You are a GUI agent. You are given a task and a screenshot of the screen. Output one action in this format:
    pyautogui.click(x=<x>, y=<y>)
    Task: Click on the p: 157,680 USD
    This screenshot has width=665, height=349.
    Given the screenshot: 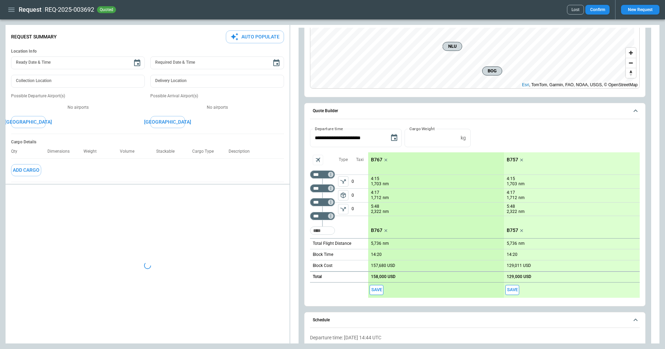 What is the action you would take?
    pyautogui.click(x=383, y=266)
    